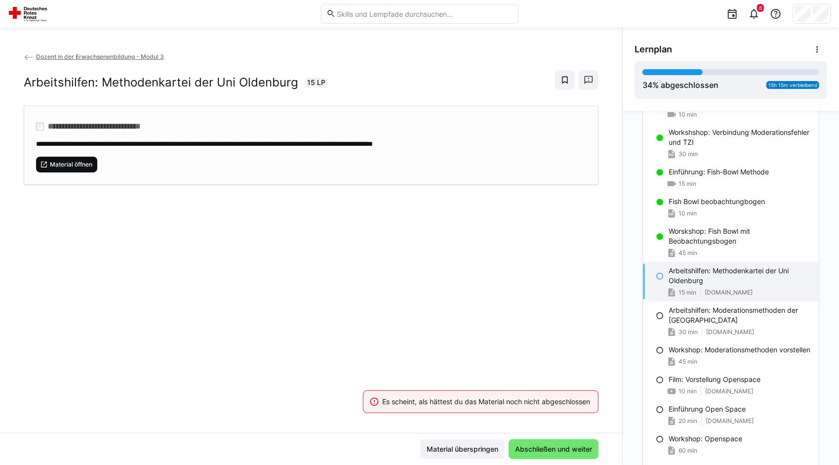 The width and height of the screenshot is (839, 465). I want to click on span: 34, so click(648, 85).